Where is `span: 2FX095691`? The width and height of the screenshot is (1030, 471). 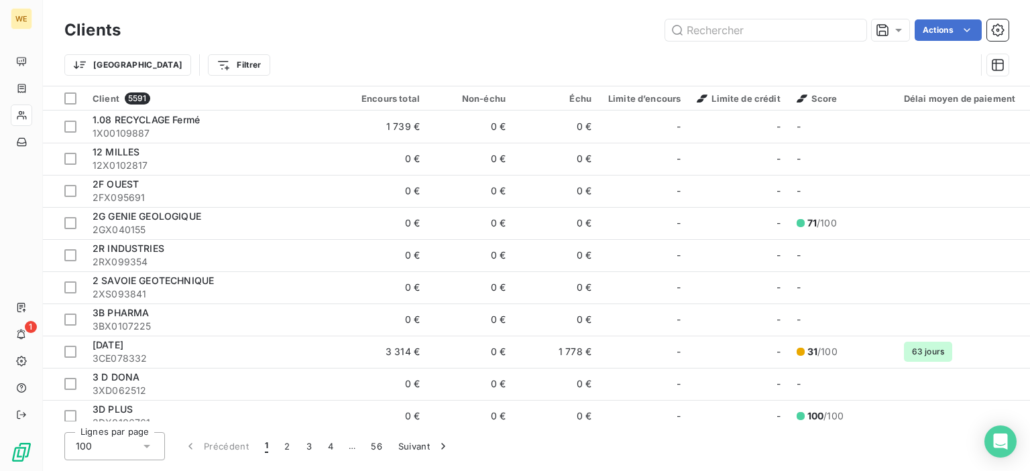
span: 2FX095691 is located at coordinates (213, 198).